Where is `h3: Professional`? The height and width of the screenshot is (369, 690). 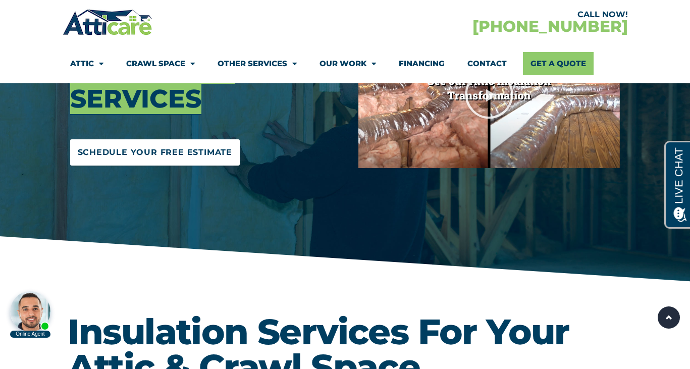
h3: Professional is located at coordinates (207, 69).